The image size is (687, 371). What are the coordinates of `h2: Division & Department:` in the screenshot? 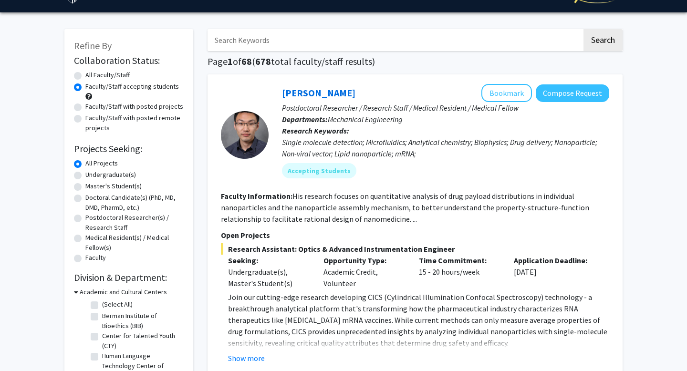 It's located at (129, 278).